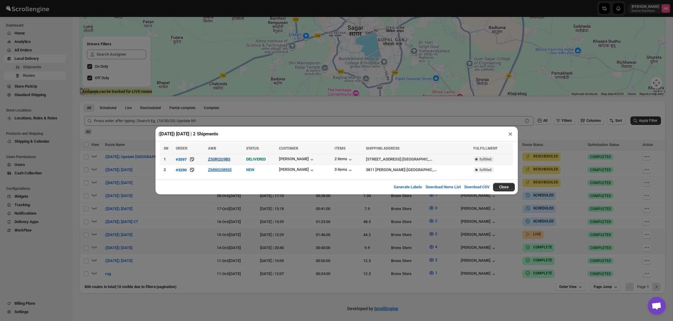  What do you see at coordinates (181, 170) in the screenshot?
I see `div: #3290` at bounding box center [181, 170].